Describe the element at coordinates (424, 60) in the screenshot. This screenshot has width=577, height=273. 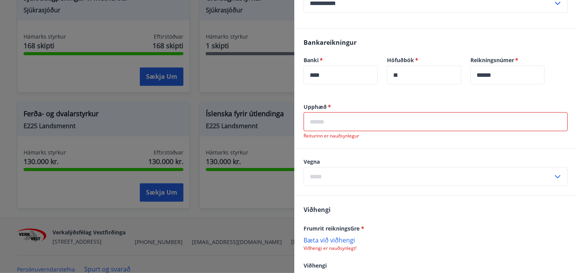
I see `label: Höfuðbók` at that location.